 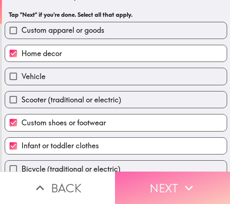 What do you see at coordinates (64, 123) in the screenshot?
I see `span: Custom shoes or footwear` at bounding box center [64, 123].